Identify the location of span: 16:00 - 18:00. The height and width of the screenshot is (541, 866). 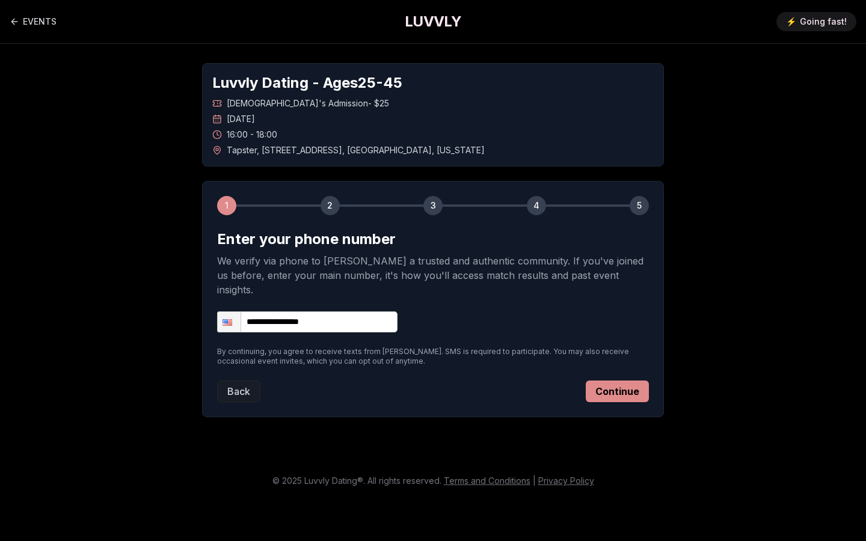
(252, 135).